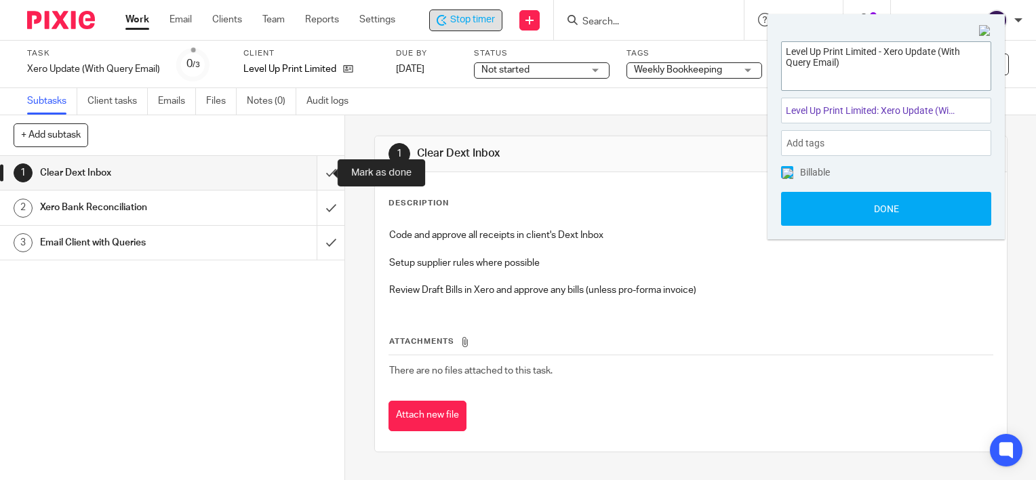 The image size is (1036, 480). Describe the element at coordinates (180, 20) in the screenshot. I see `a: Email` at that location.